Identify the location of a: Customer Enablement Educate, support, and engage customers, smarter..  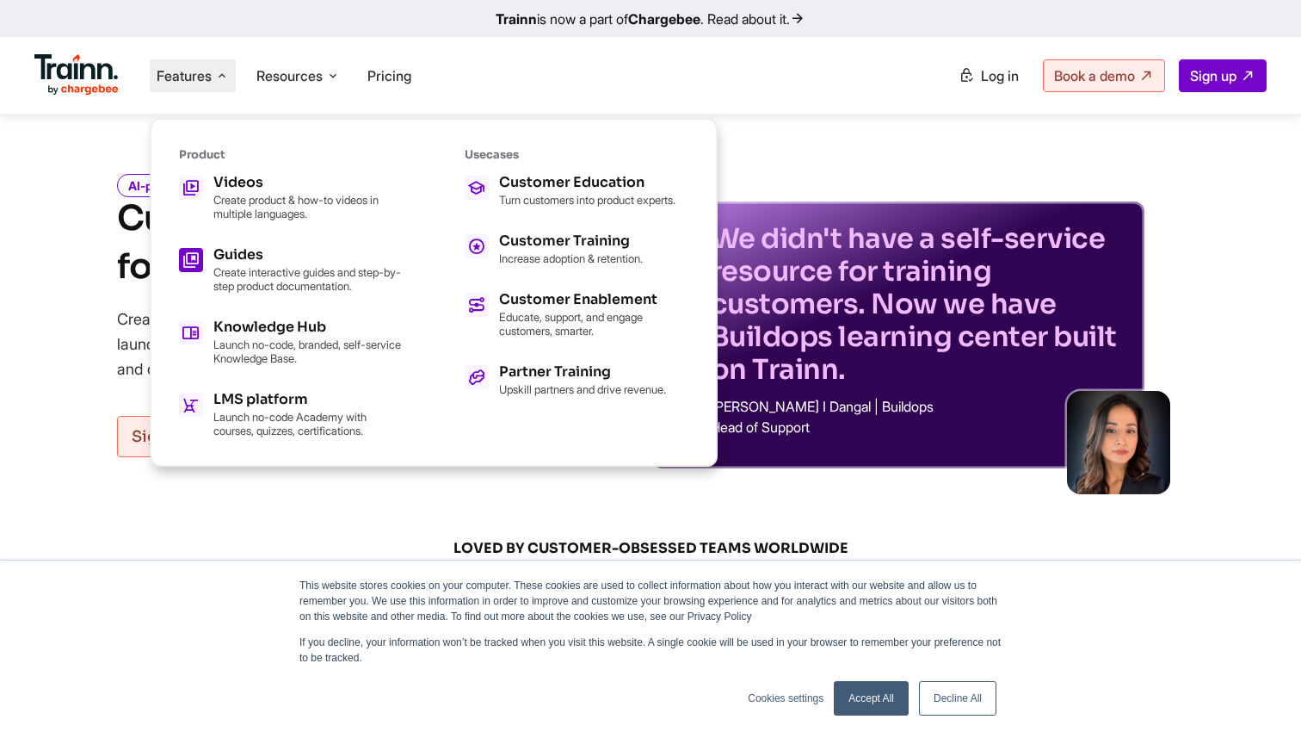
(577, 315).